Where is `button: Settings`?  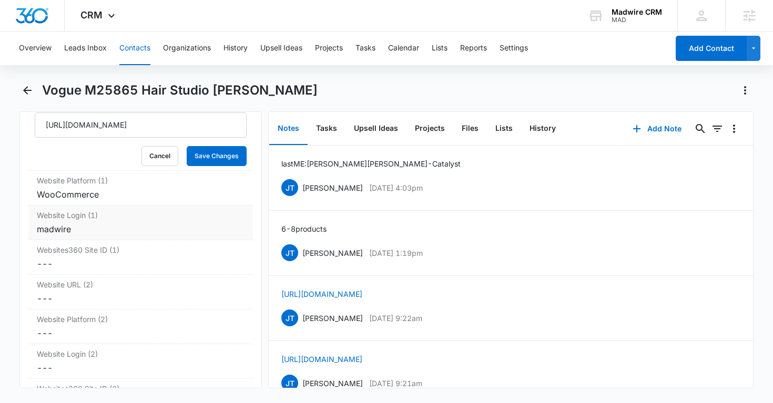
button: Settings is located at coordinates (513, 48).